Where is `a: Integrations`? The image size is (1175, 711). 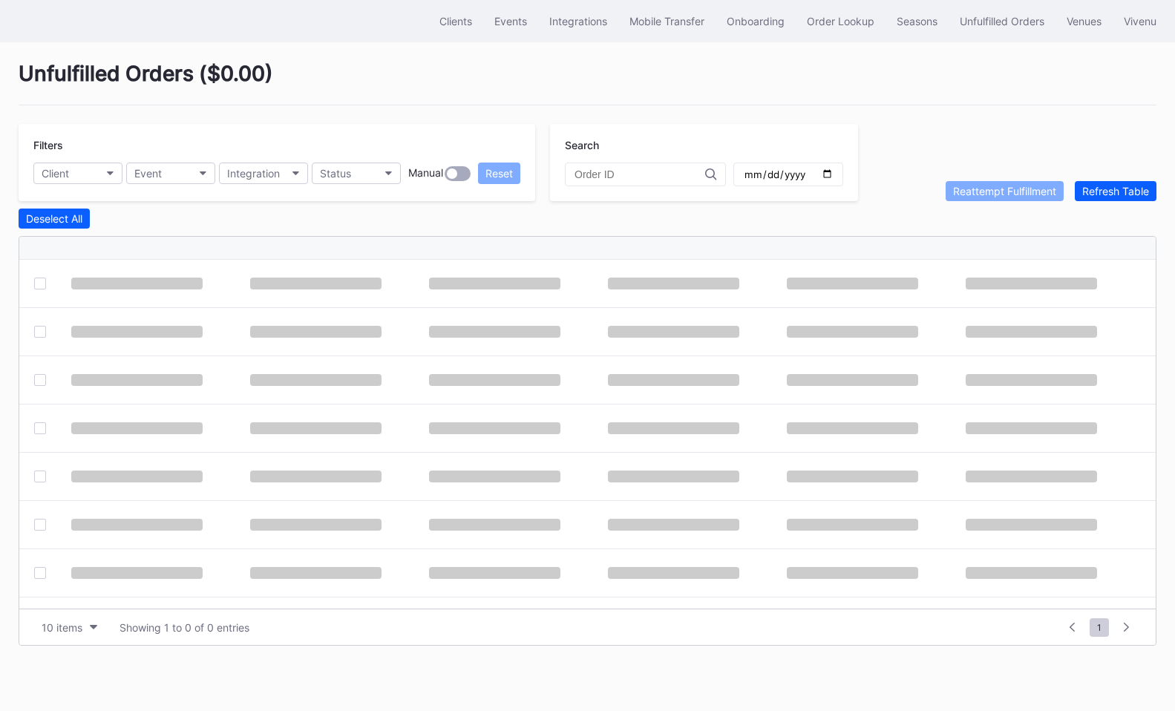 a: Integrations is located at coordinates (578, 21).